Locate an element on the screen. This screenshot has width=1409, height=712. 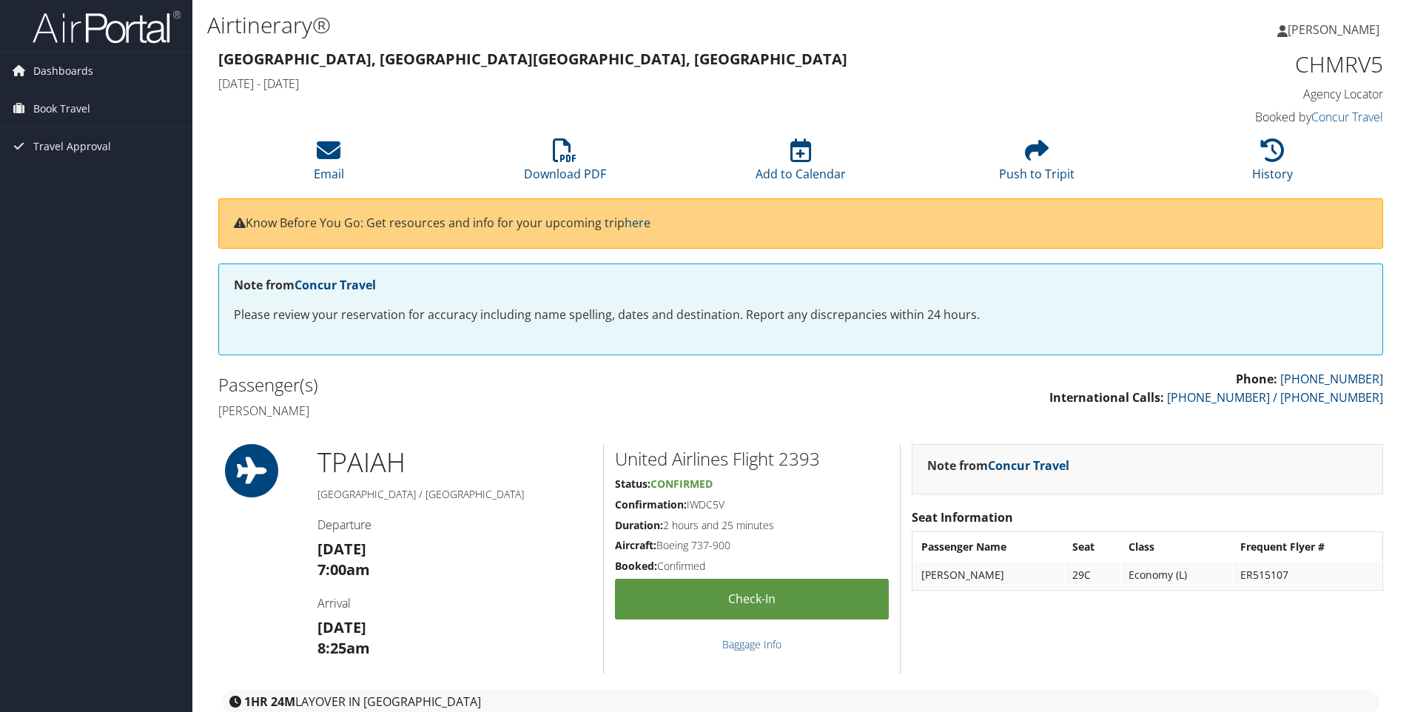
h5: Boeing 737-900 is located at coordinates (752, 546).